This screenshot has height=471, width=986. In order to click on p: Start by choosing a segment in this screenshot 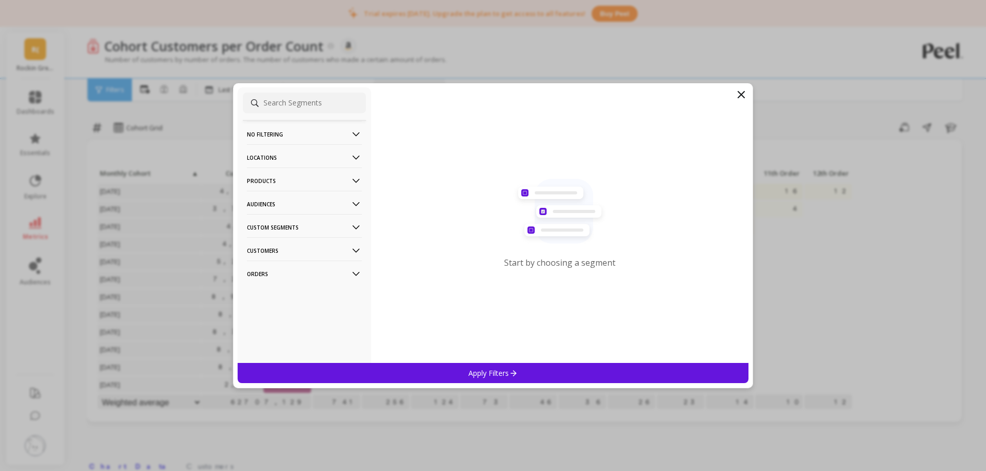, I will do `click(559, 263)`.